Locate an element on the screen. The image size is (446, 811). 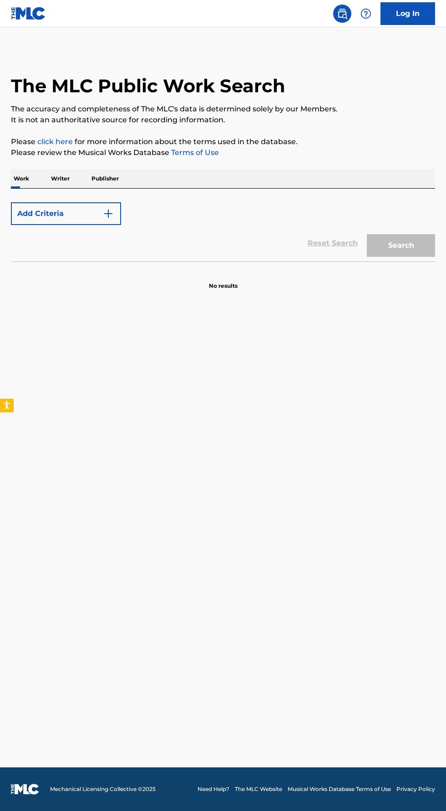
img: logo is located at coordinates (25, 790).